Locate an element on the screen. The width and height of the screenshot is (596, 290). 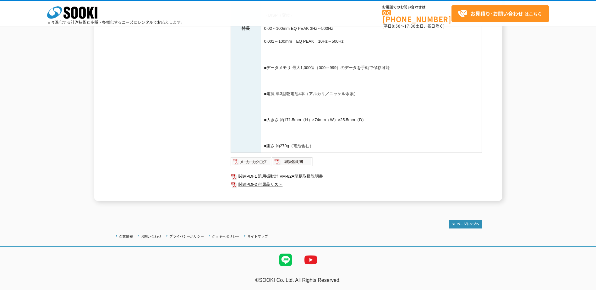
img: メーカーカタログ is located at coordinates (251, 162).